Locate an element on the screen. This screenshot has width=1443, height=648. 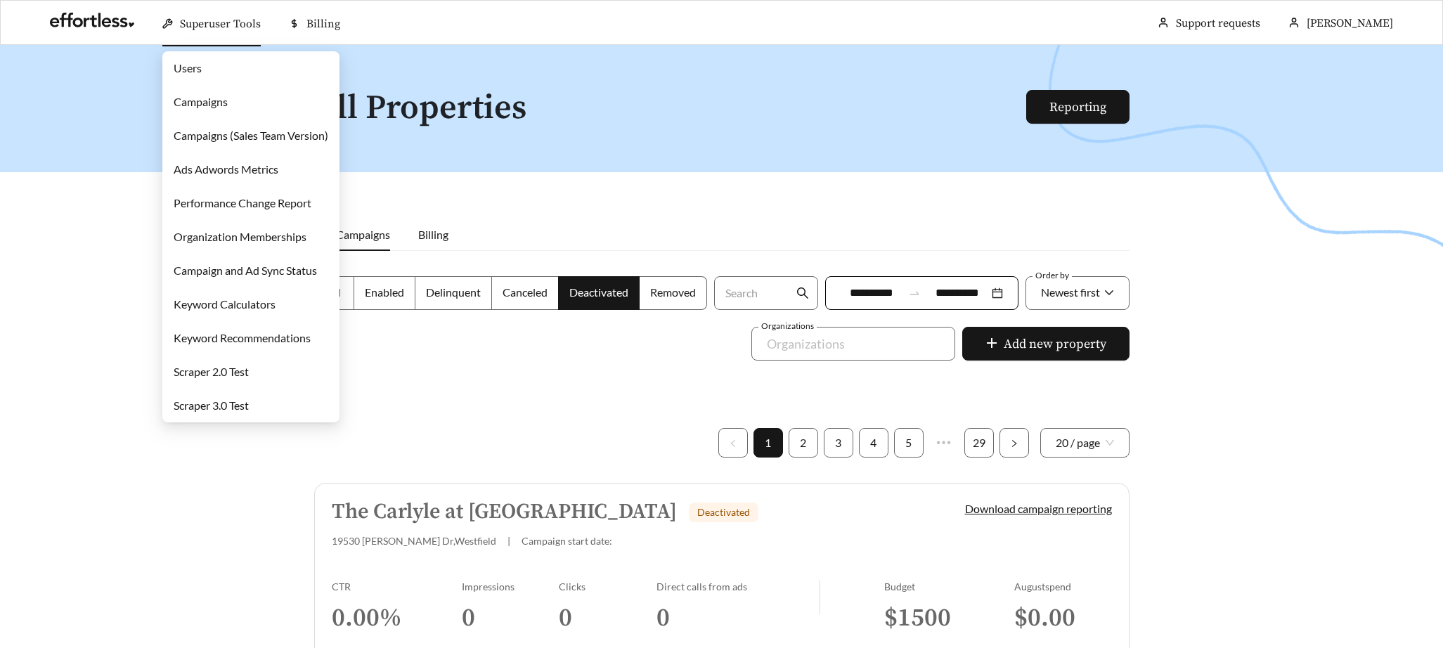
div: Budget is located at coordinates (949, 586).